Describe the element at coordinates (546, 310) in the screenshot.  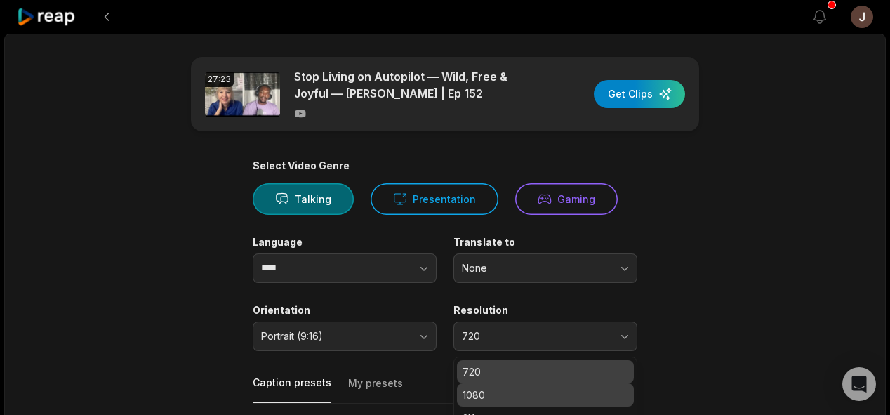
I see `label: Resolution` at that location.